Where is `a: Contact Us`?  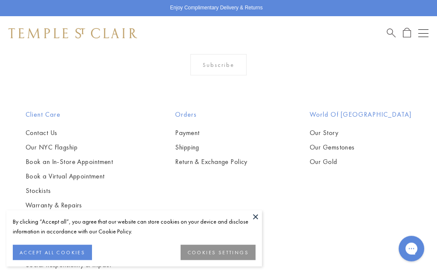 a: Contact Us is located at coordinates (69, 133).